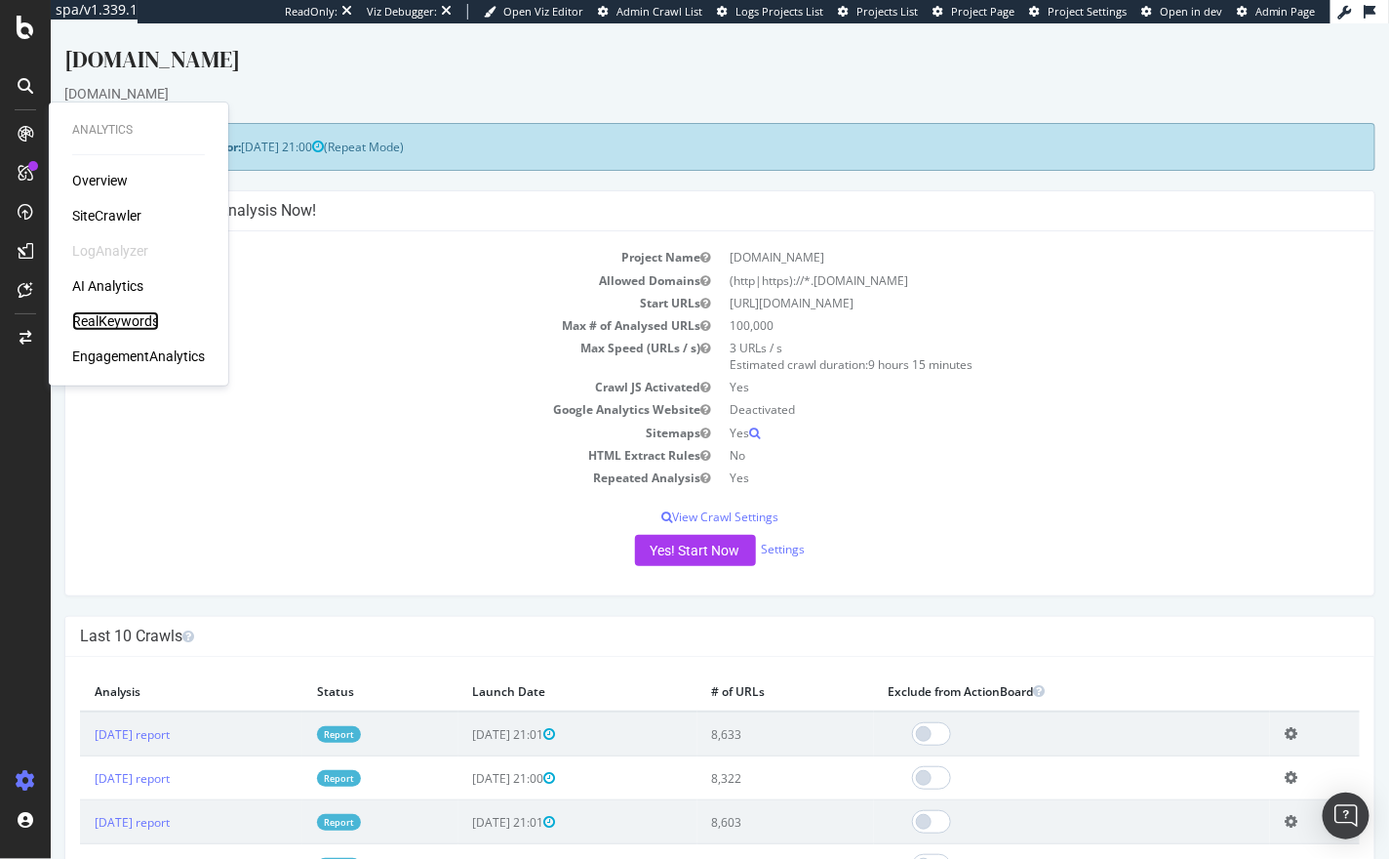 This screenshot has width=1389, height=859. What do you see at coordinates (139, 130) in the screenshot?
I see `div: Analytics` at bounding box center [139, 130].